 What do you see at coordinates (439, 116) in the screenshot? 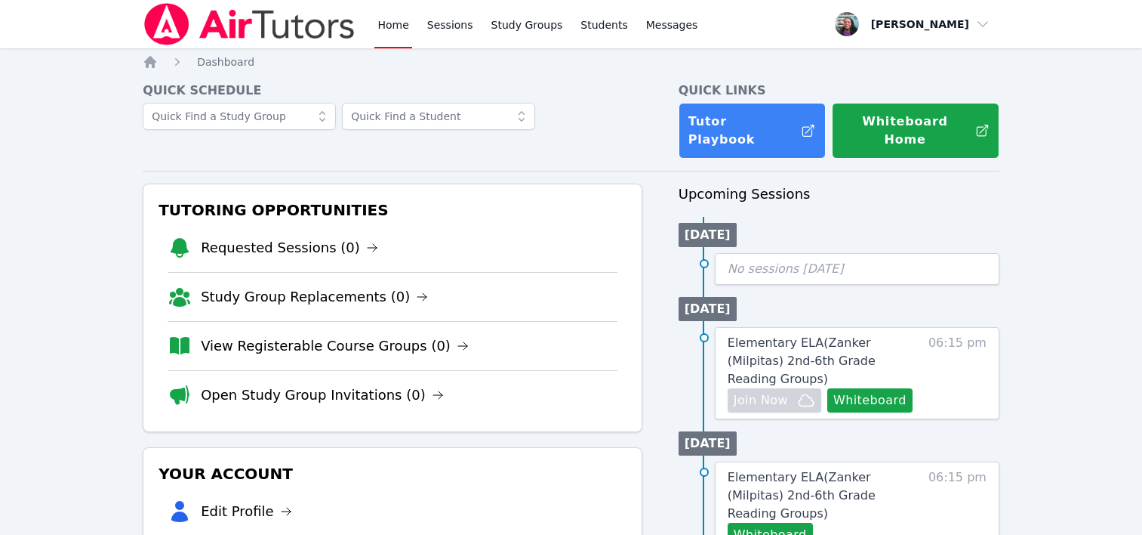
I see `input: Quick Find a Student` at bounding box center [439, 116].